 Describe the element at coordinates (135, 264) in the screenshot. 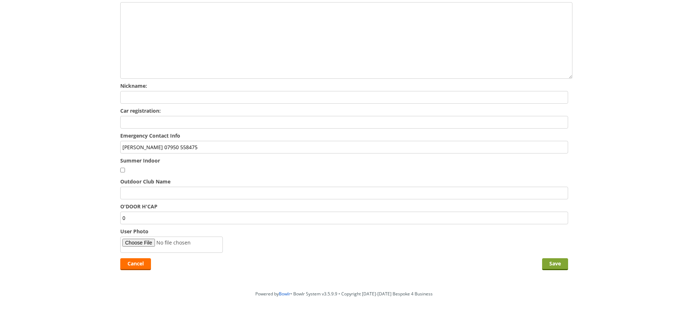

I see `a: Cancel` at that location.